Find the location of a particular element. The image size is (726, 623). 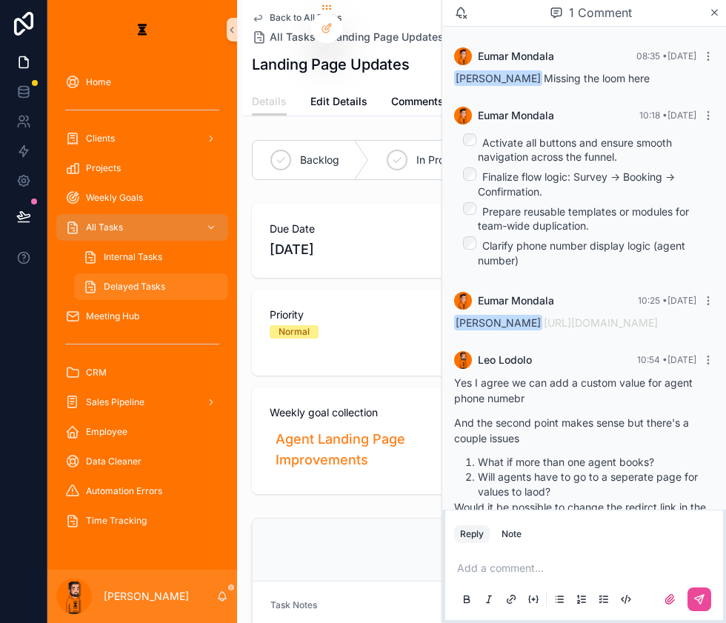

a: Back to All Tasks is located at coordinates (296, 18).